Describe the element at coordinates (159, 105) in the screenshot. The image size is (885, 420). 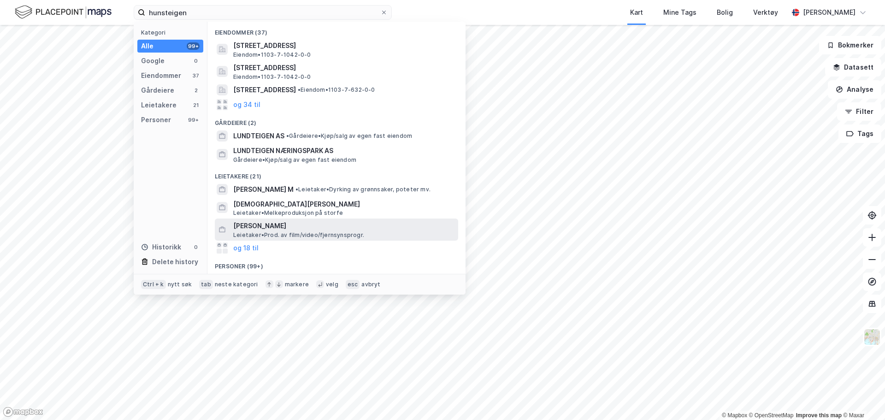
I see `div: Leietakere` at that location.